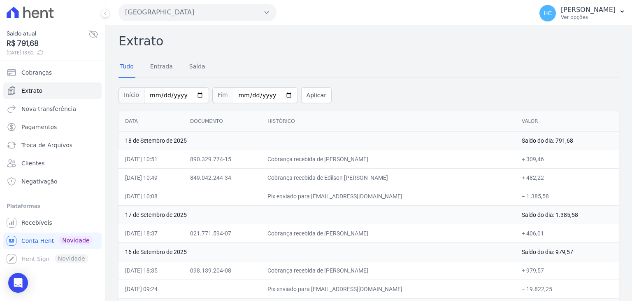 Image resolution: width=632 pixels, height=301 pixels. Describe the element at coordinates (222, 233) in the screenshot. I see `td: 021.771.594-07` at that location.